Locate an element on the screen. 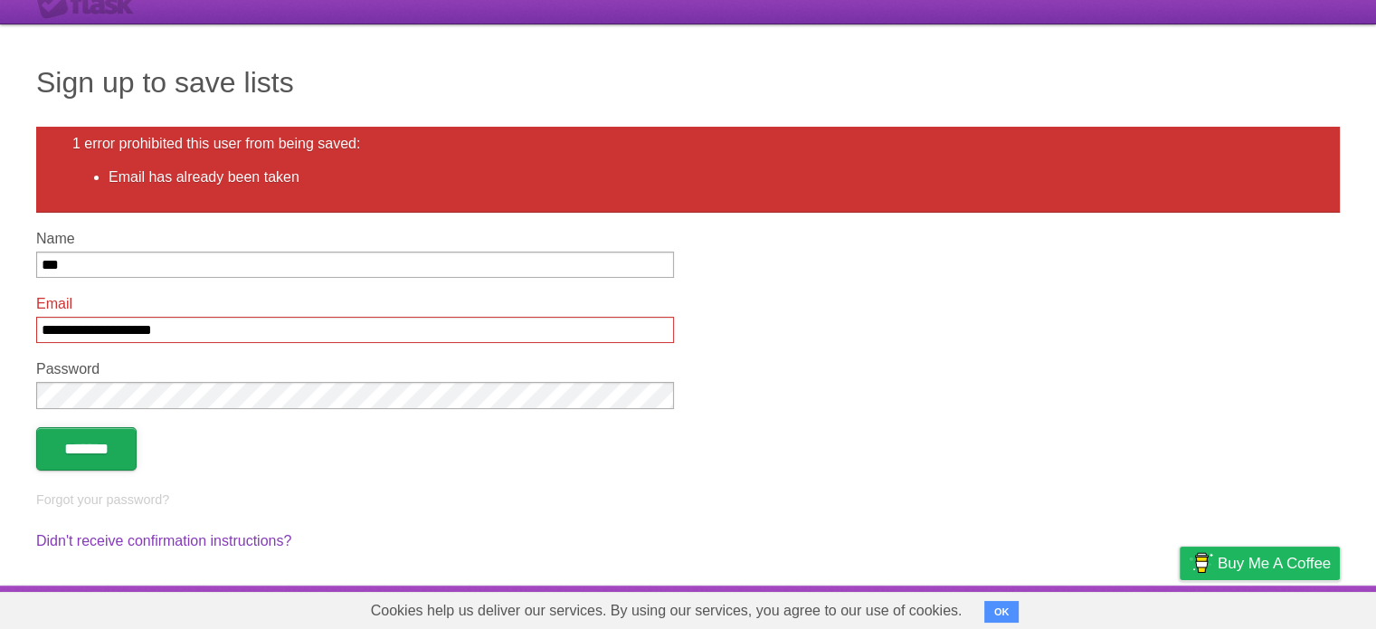 This screenshot has width=1376, height=629. a: Developers is located at coordinates (1035, 607).